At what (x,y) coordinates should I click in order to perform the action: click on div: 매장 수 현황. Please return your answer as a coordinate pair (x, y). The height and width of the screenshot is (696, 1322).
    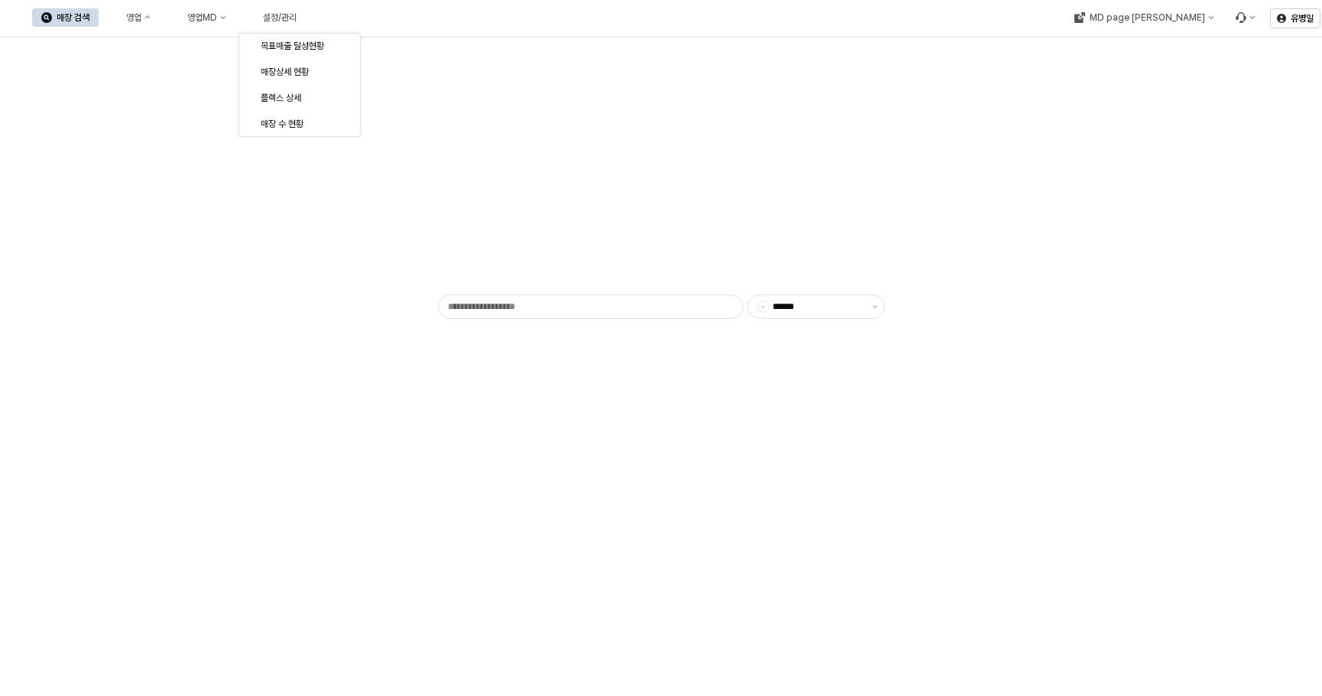
    Looking at the image, I should click on (301, 124).